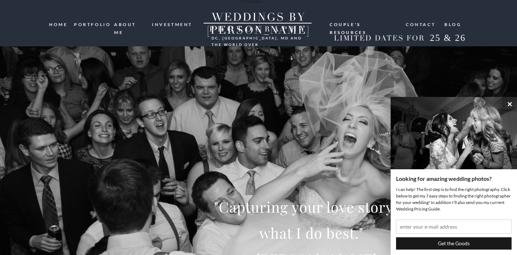 This screenshot has height=255, width=517. I want to click on nav: Contact, so click(421, 24).